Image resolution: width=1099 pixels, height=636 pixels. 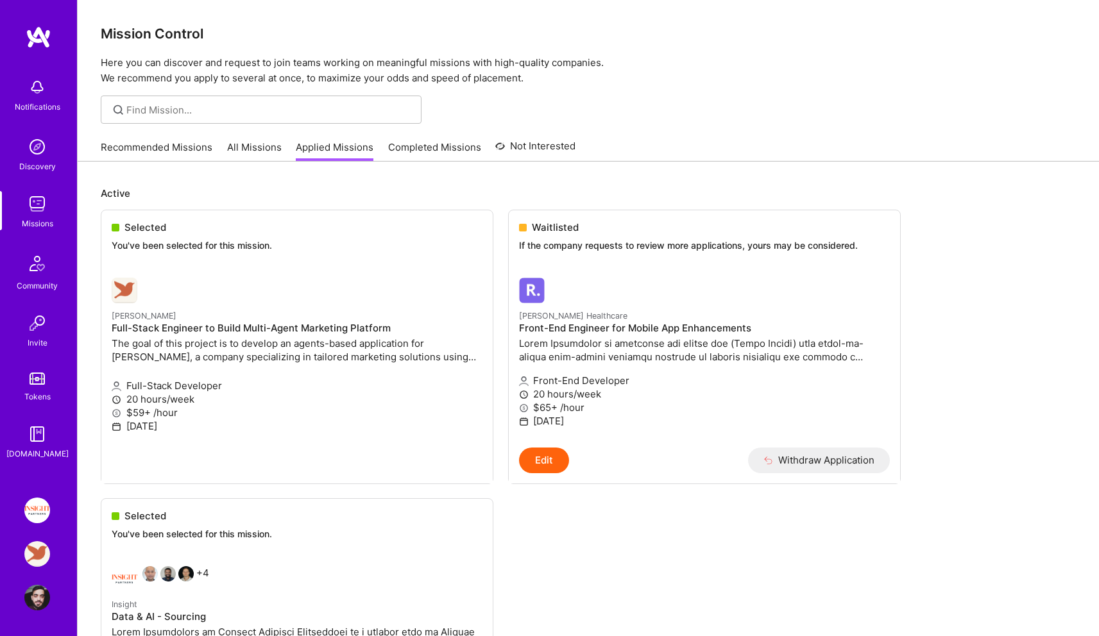 What do you see at coordinates (37, 264) in the screenshot?
I see `img: Community` at bounding box center [37, 264].